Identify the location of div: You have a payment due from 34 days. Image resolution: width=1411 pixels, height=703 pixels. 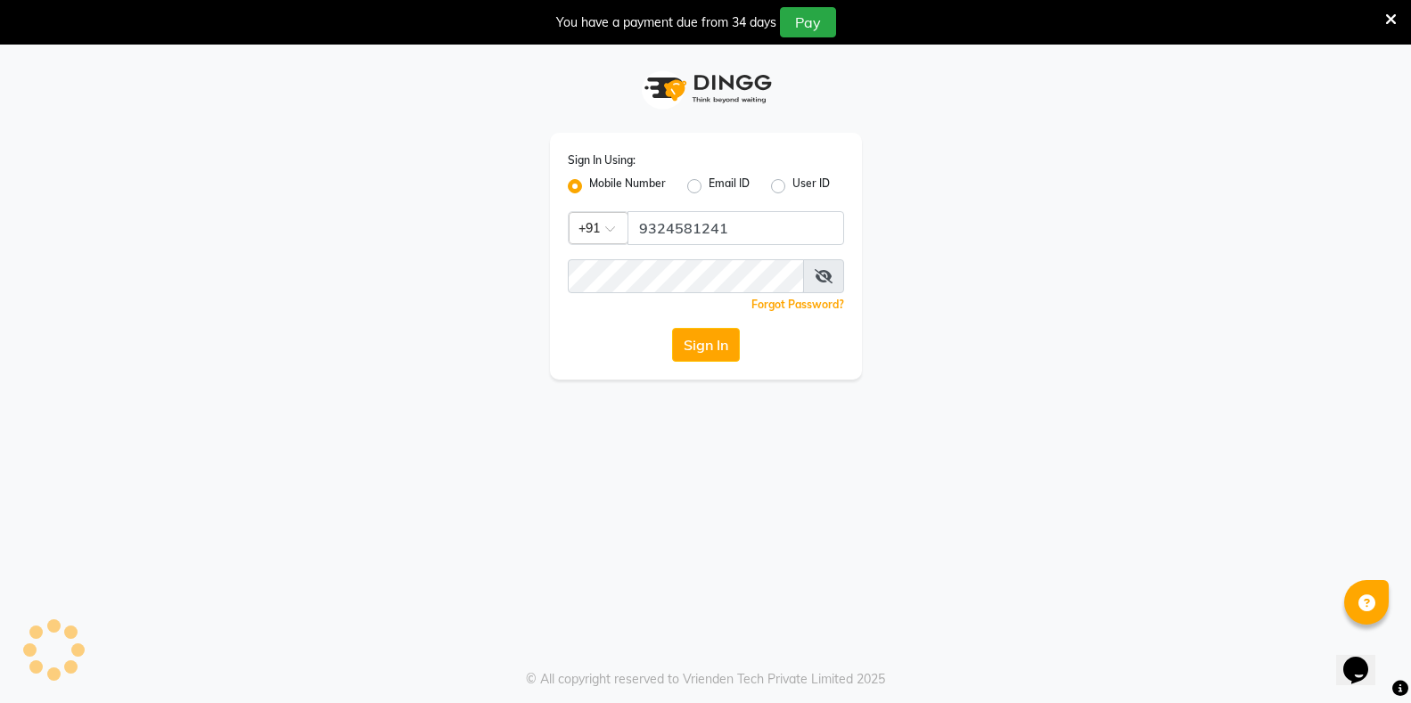
(666, 22).